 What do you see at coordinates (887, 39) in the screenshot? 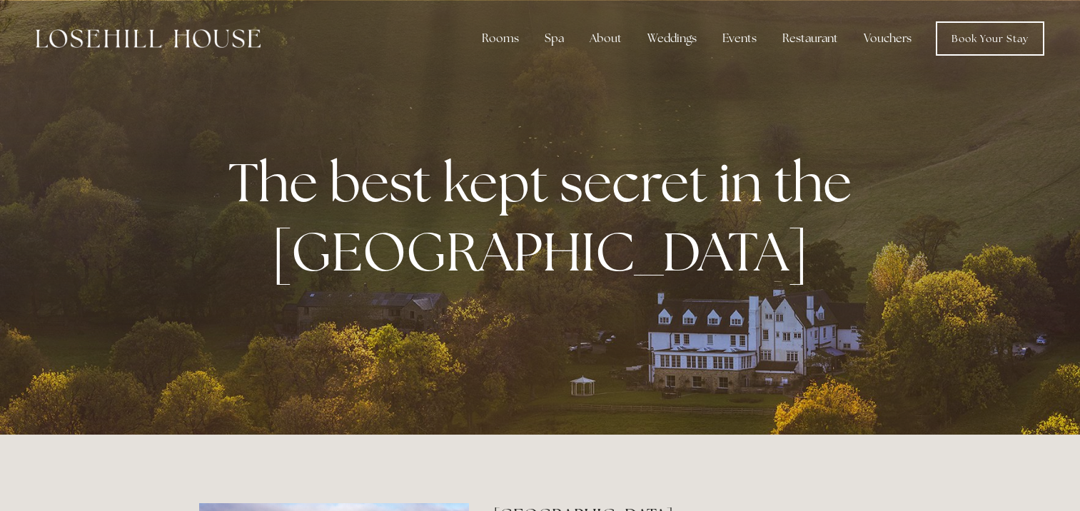
I see `a: Vouchers` at bounding box center [887, 39].